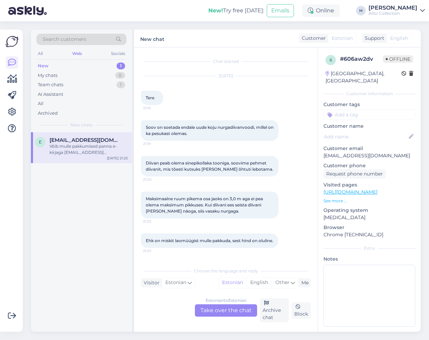 Image resolution: width=429 pixels, height=340 pixels. Describe the element at coordinates (392, 13) in the screenshot. I see `div: Atto Collection` at that location.